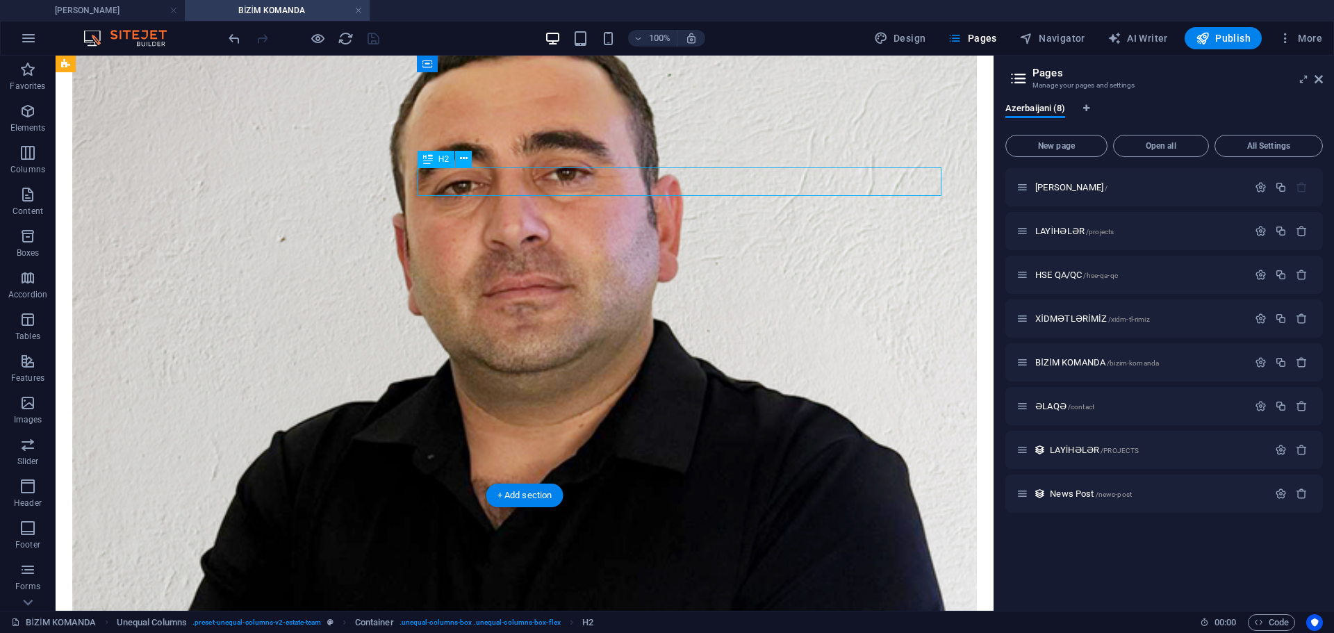  I want to click on div: ƏLAQƏ/contact, so click(1139, 406).